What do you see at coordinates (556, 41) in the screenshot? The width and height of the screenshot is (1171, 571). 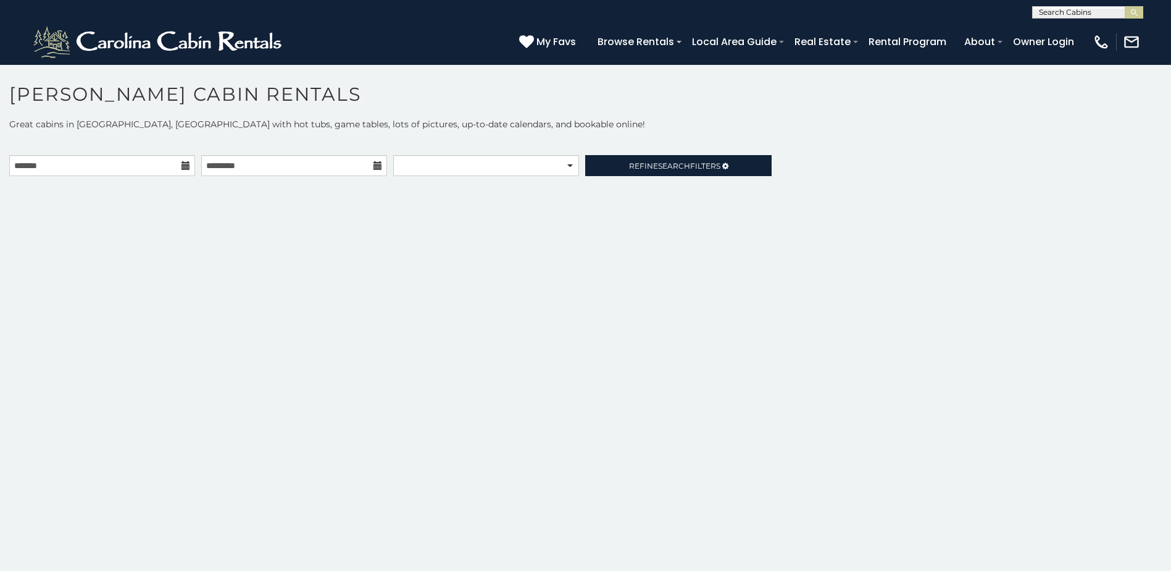 I see `span: My Favs` at bounding box center [556, 41].